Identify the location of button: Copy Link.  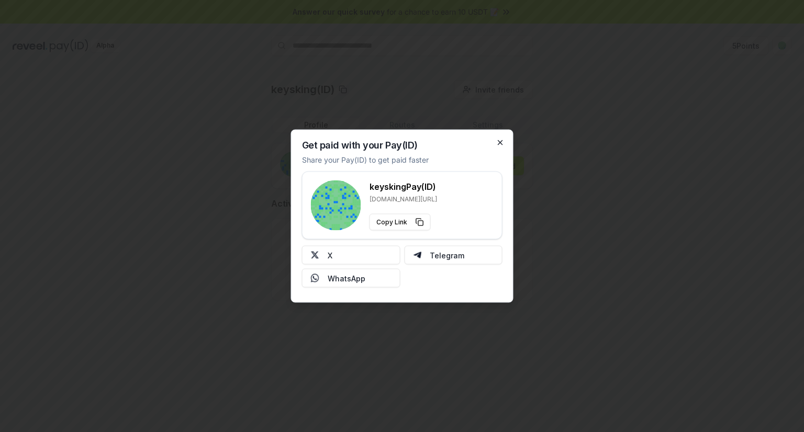
(400, 222).